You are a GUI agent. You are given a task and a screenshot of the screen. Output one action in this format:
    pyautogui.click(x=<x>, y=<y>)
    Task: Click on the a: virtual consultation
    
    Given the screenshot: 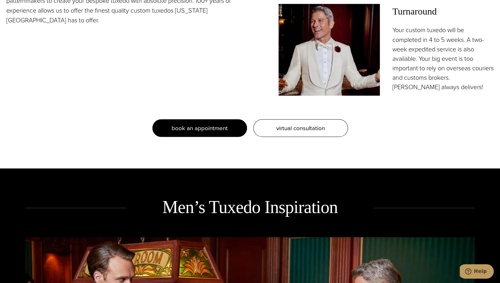 What is the action you would take?
    pyautogui.click(x=300, y=128)
    